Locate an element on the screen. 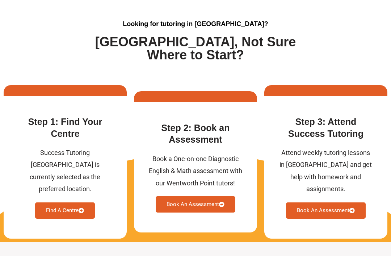  h3: Step 3: Attend Success Tutoring is located at coordinates (326, 128).